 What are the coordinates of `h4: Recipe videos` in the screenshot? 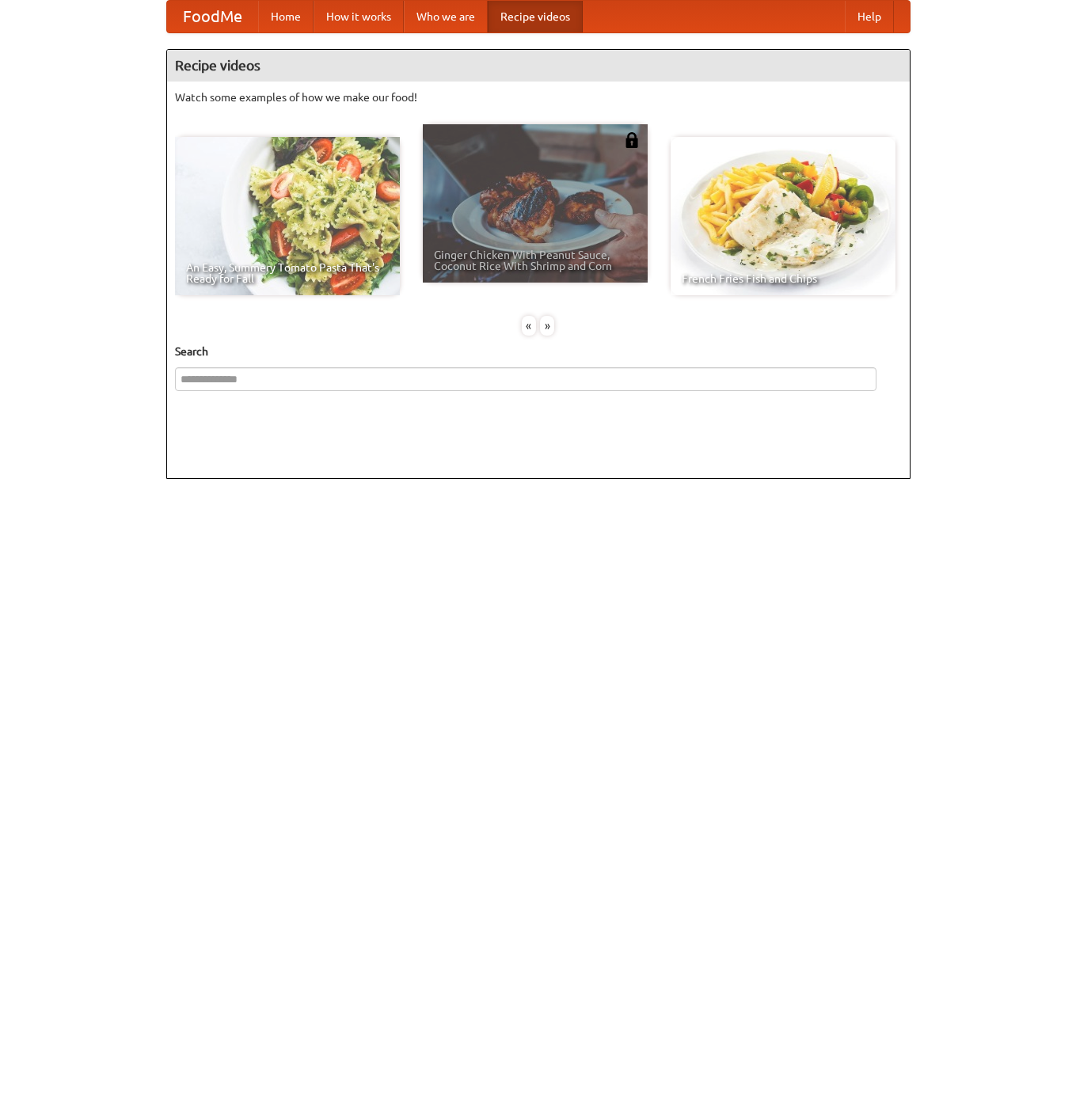 It's located at (539, 66).